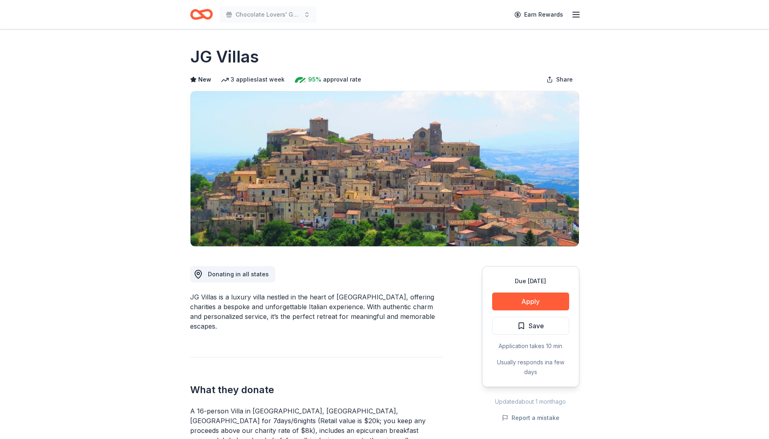  What do you see at coordinates (205, 79) in the screenshot?
I see `span: New` at bounding box center [205, 79].